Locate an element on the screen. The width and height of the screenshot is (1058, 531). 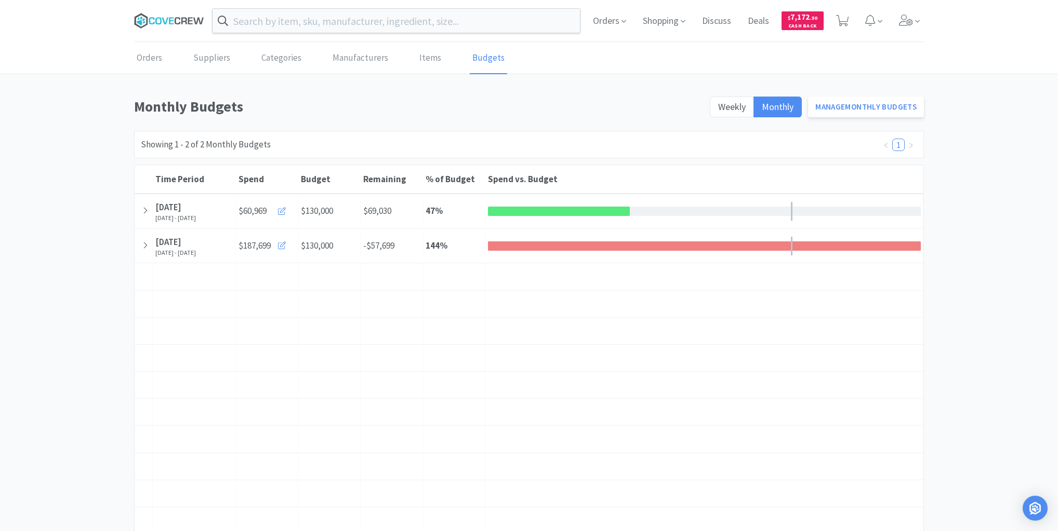
span: Cash Back is located at coordinates (802, 26).